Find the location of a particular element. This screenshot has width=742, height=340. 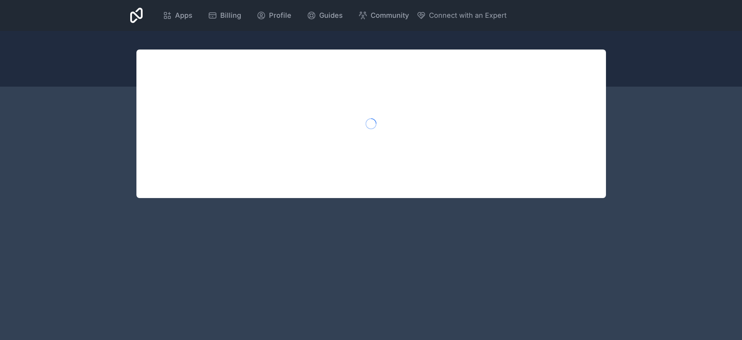

span: Community is located at coordinates (390, 15).